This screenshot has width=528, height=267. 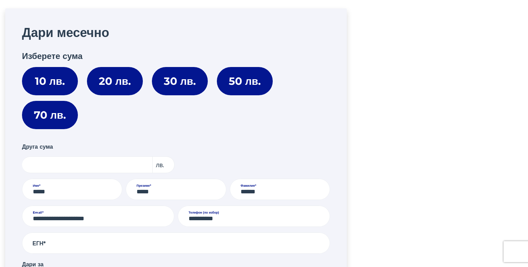 What do you see at coordinates (176, 32) in the screenshot?
I see `h2: Дари месечно` at bounding box center [176, 32].